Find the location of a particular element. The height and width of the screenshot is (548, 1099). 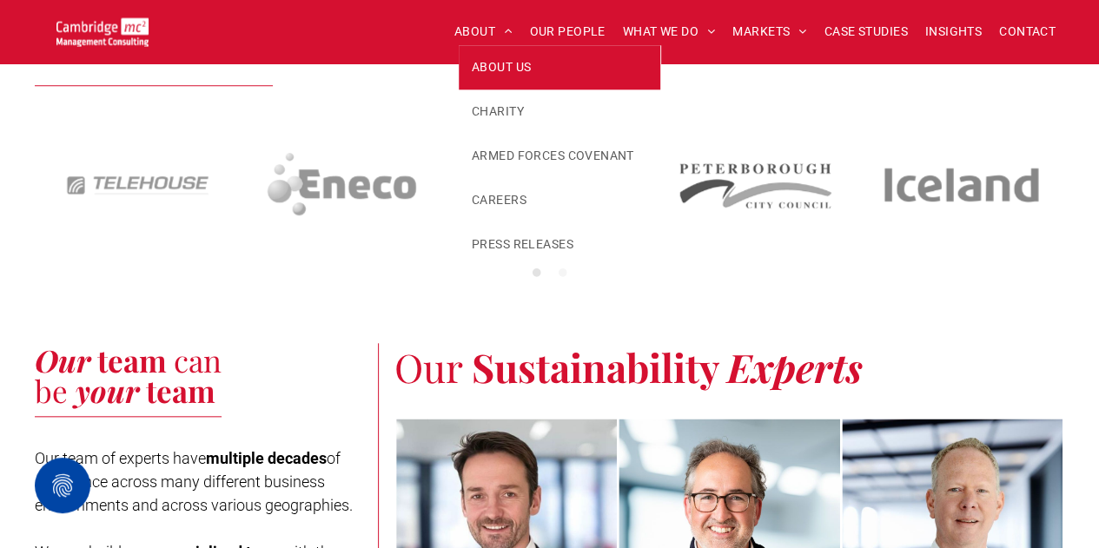

strong: multiple decades is located at coordinates (266, 458).